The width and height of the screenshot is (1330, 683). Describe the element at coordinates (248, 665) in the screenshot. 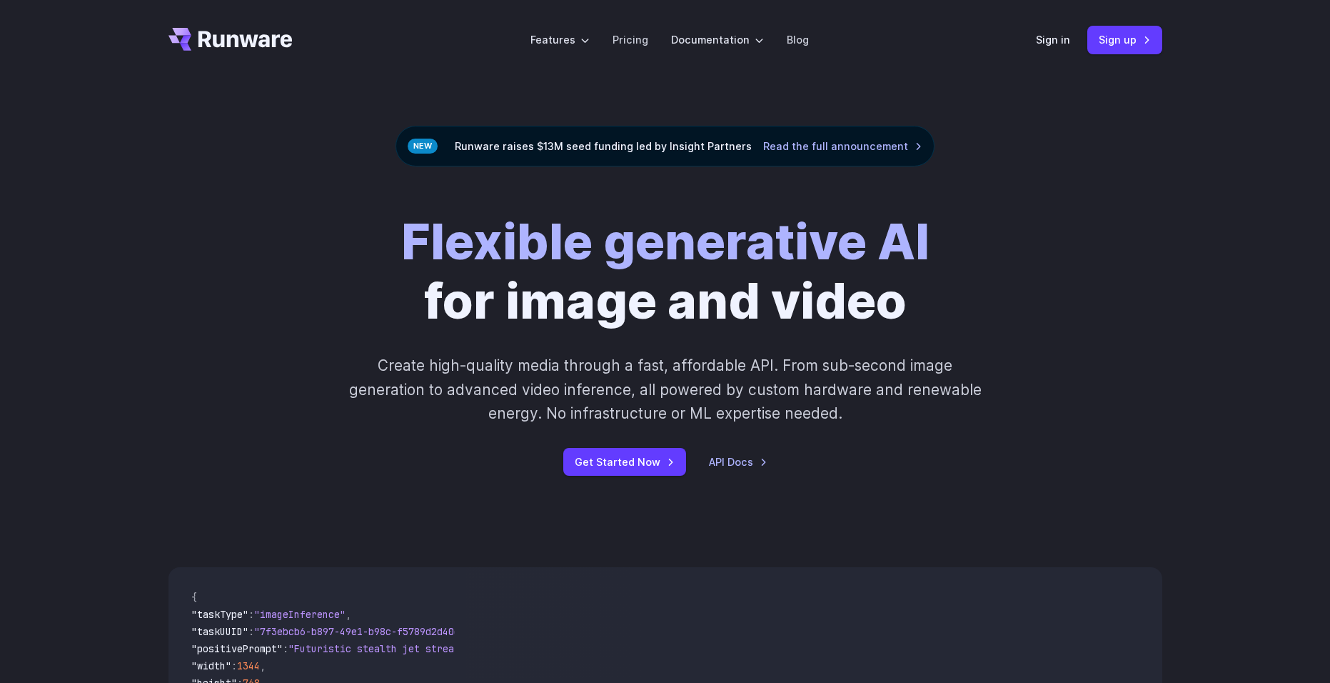

I see `span: 1344` at that location.